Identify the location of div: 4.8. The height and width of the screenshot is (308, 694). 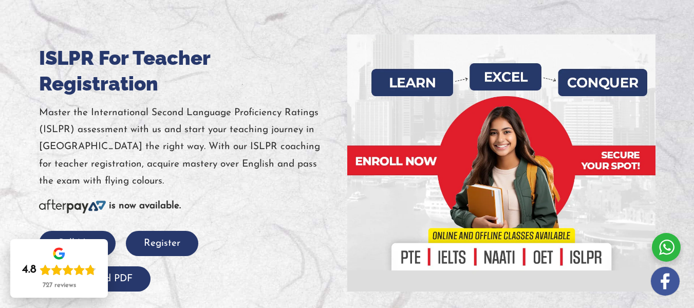
(29, 270).